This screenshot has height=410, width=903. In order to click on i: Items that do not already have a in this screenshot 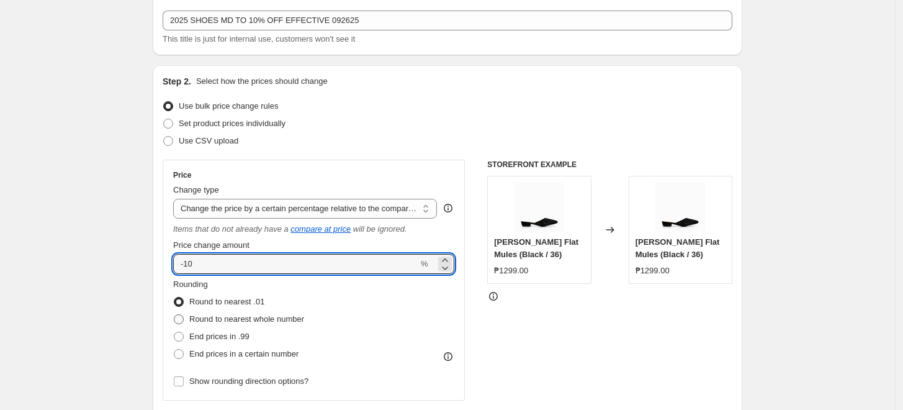, I will do `click(231, 228)`.